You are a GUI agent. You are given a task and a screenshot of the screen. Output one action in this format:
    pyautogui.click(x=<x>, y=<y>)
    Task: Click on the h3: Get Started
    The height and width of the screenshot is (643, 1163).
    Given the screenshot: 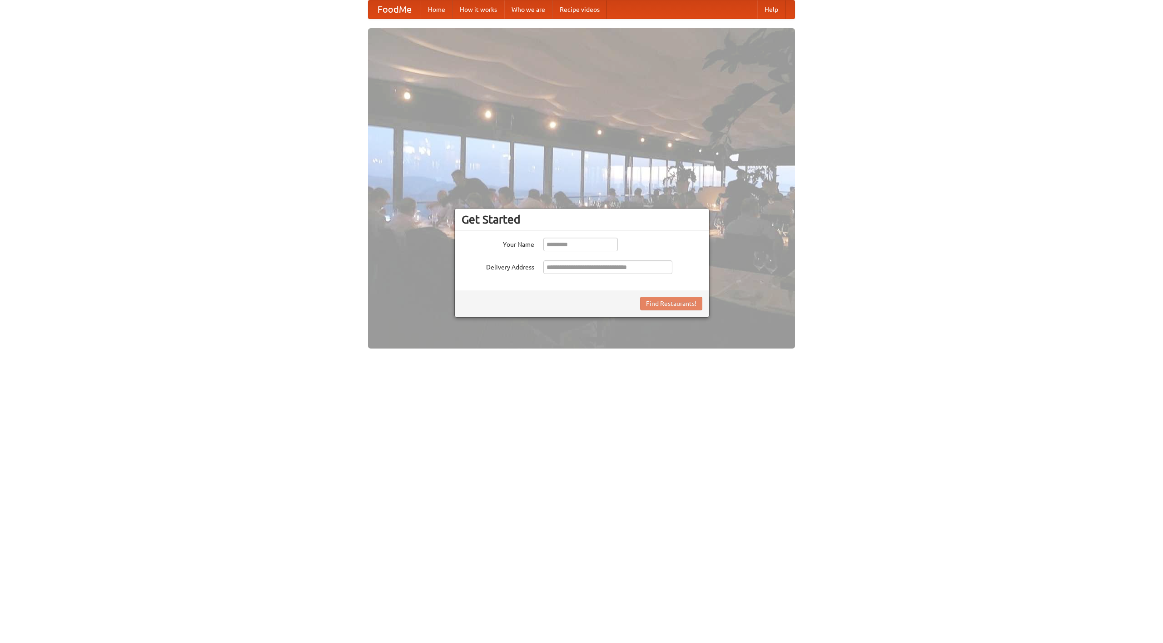 What is the action you would take?
    pyautogui.click(x=582, y=220)
    